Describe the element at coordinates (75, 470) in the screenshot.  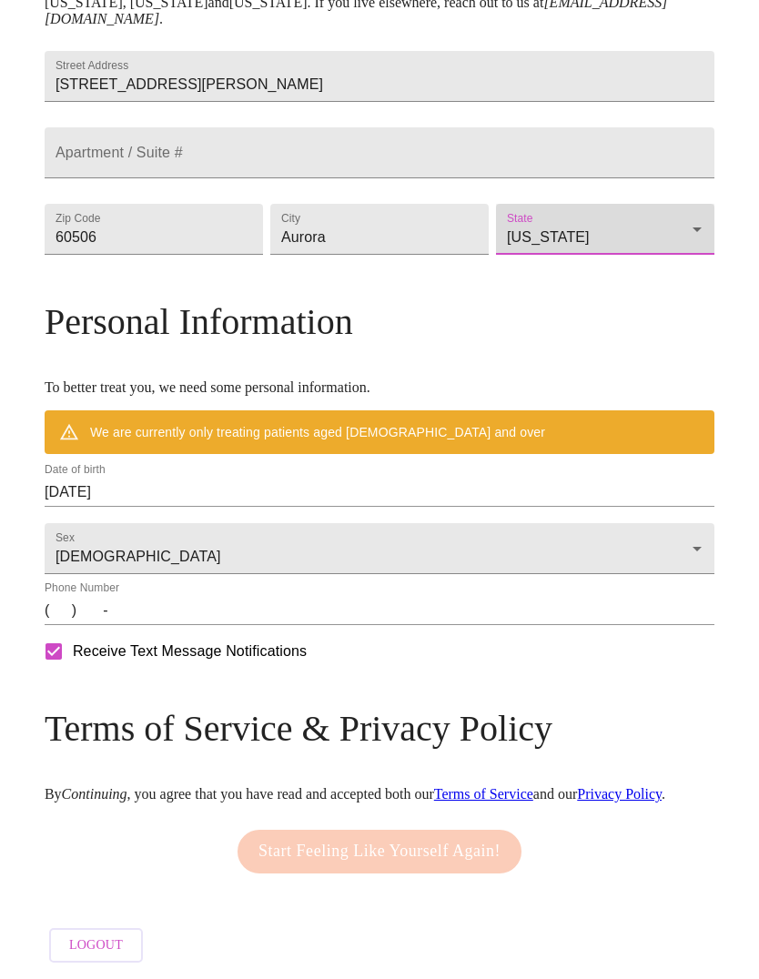
I see `label: Date of birth` at that location.